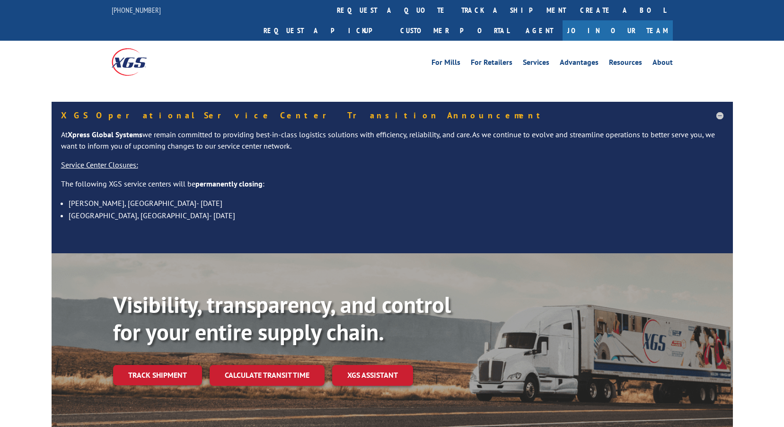 This screenshot has height=427, width=784. Describe the element at coordinates (392, 115) in the screenshot. I see `h5: XGS Operational Service Center Transition Announcement` at that location.